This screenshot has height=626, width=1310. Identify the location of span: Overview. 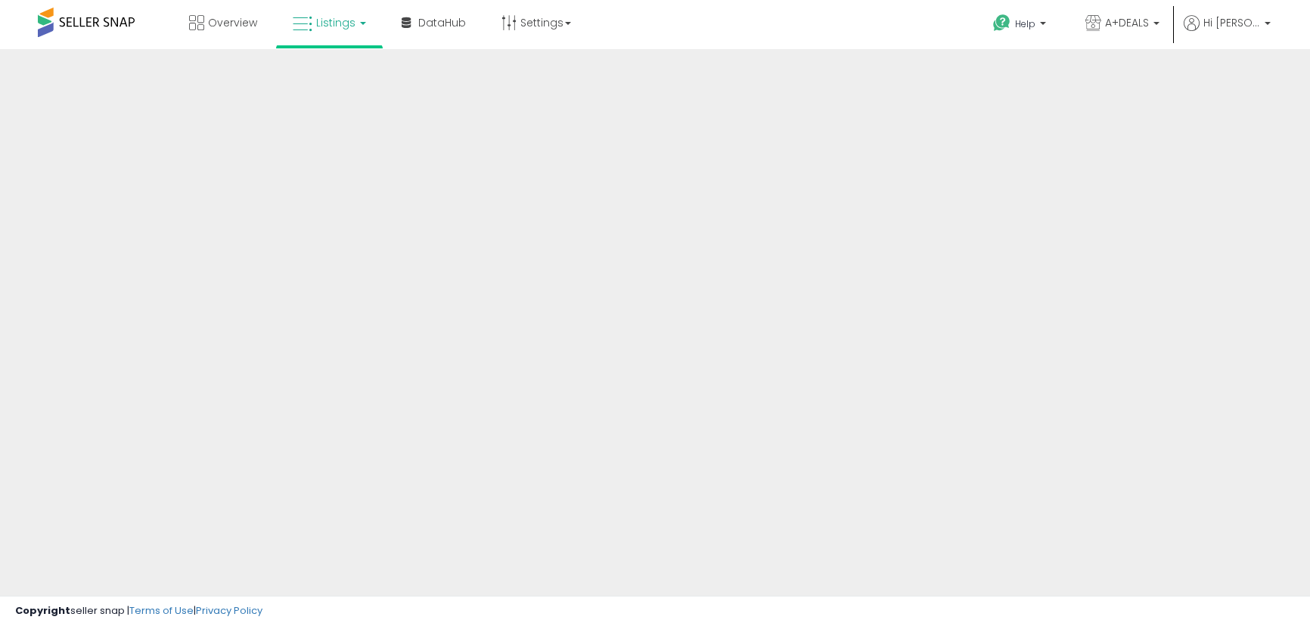
(232, 23).